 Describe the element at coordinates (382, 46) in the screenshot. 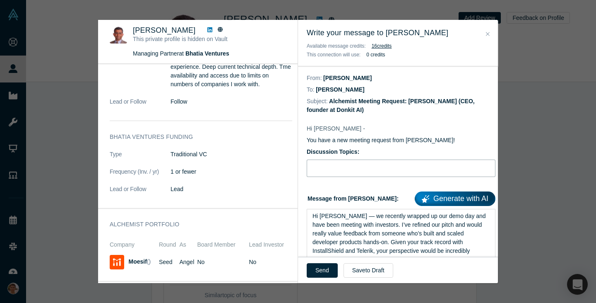

I see `button: 16credits` at that location.